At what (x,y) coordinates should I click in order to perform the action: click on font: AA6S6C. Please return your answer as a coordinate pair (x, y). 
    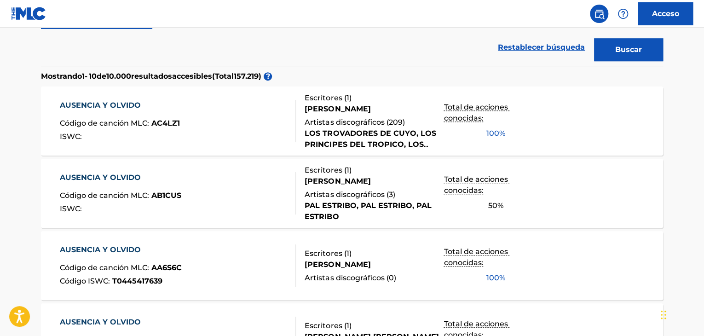
    Looking at the image, I should click on (166, 267).